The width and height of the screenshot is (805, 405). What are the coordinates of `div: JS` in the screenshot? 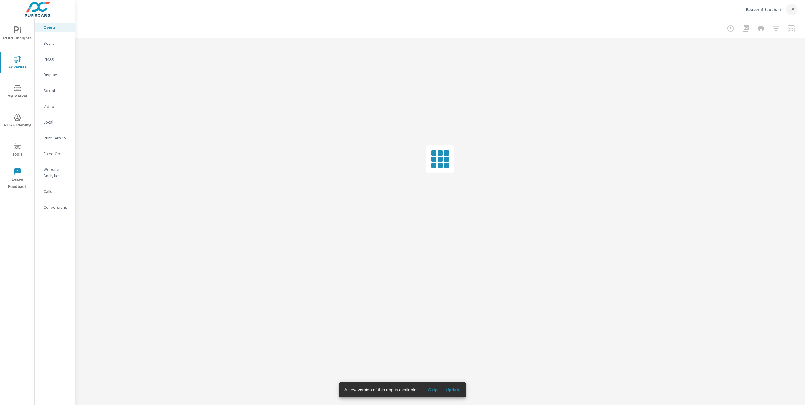 It's located at (792, 9).